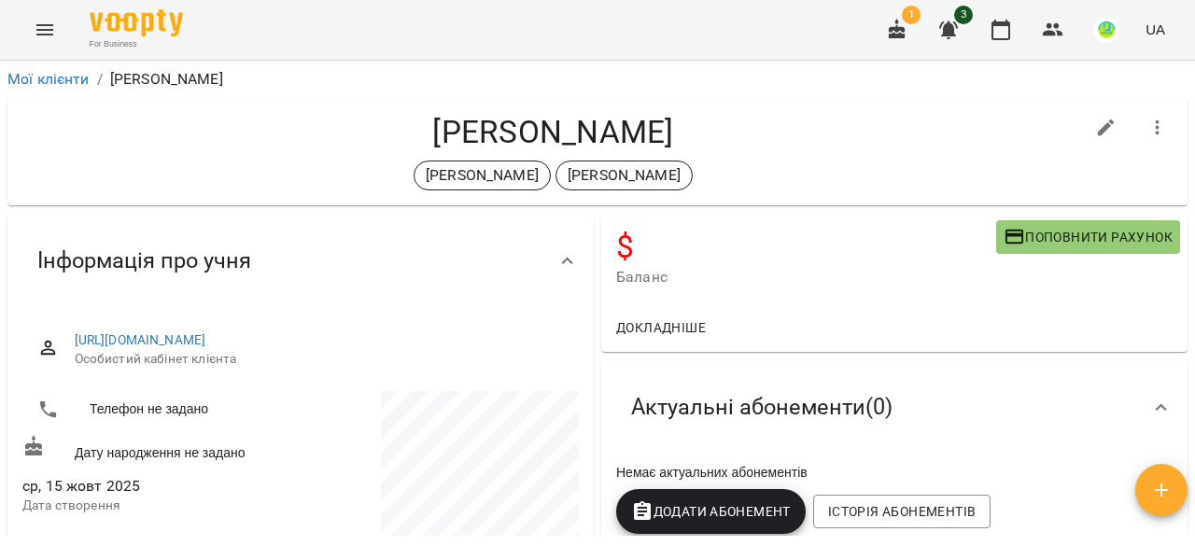 This screenshot has width=1195, height=546. I want to click on span: Особистий кабінет клієнта, so click(319, 359).